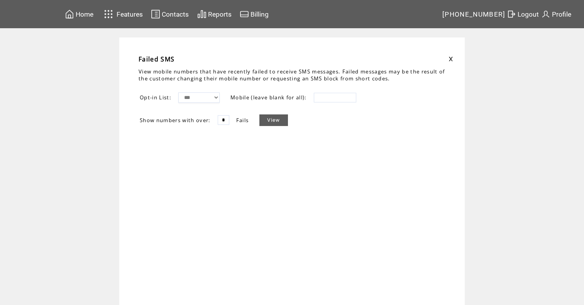  Describe the element at coordinates (85, 14) in the screenshot. I see `span: Home` at that location.